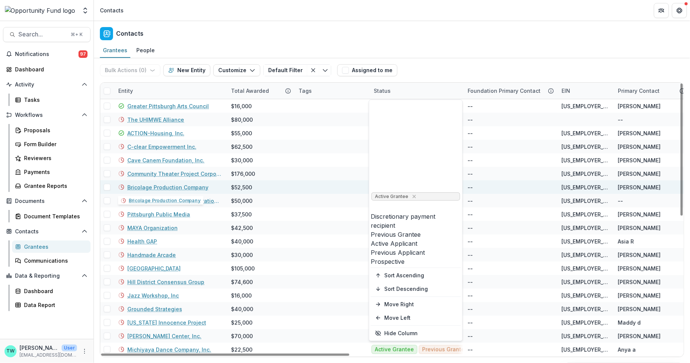 This screenshot has width=690, height=363. I want to click on button: Notifications97, so click(47, 54).